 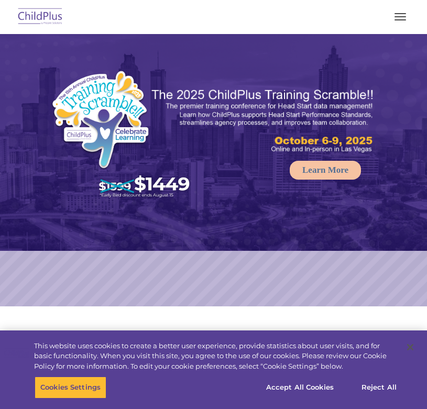 I want to click on div: This website uses cookies to create a better user experience, provide statistics about user visit..., so click(x=215, y=356).